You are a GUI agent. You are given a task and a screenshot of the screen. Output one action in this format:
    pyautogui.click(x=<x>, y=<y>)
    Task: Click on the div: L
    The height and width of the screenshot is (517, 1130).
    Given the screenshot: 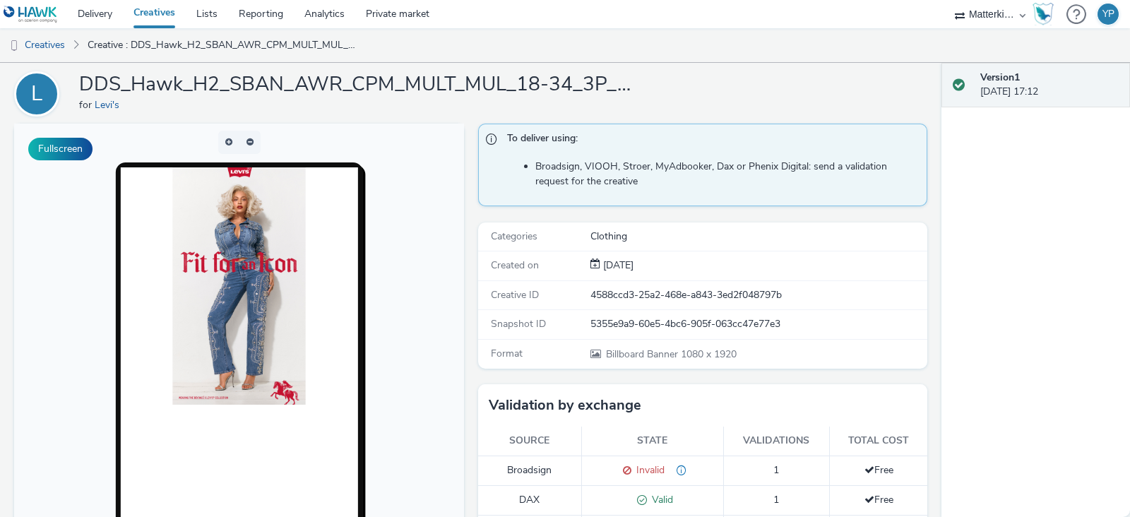 What is the action you would take?
    pyautogui.click(x=37, y=94)
    